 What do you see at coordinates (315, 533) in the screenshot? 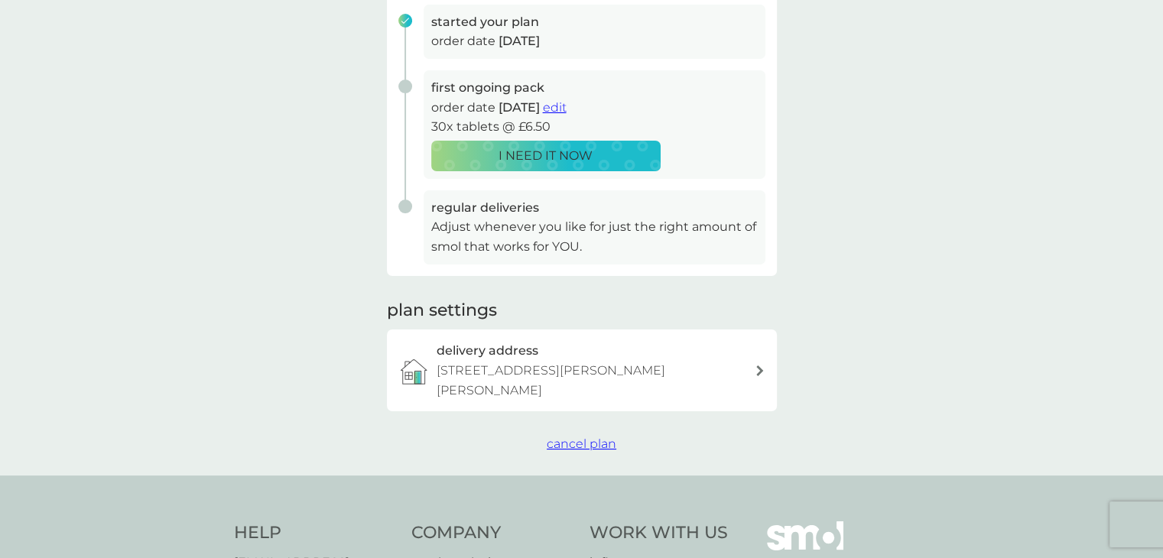
I see `h4: Help` at bounding box center [315, 533].